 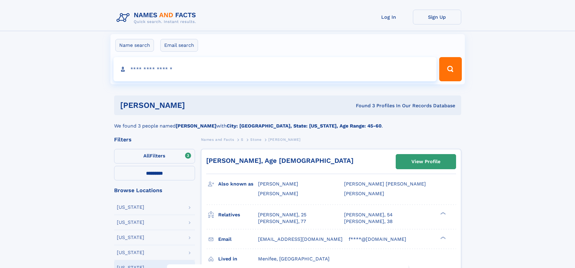 I want to click on a: Stone, so click(x=256, y=139).